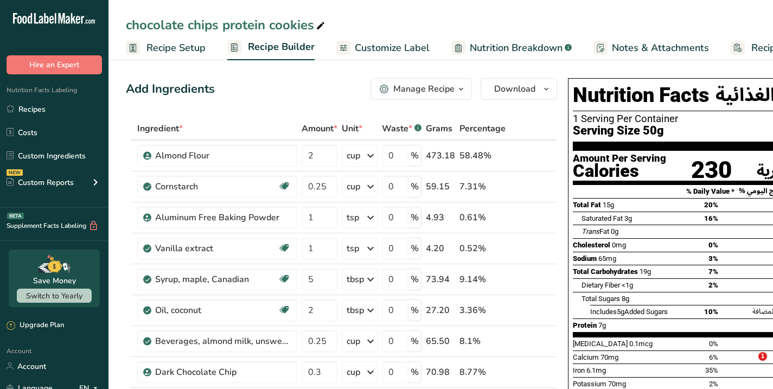 The width and height of the screenshot is (773, 389). What do you see at coordinates (627, 285) in the screenshot?
I see `span: <1g` at bounding box center [627, 285].